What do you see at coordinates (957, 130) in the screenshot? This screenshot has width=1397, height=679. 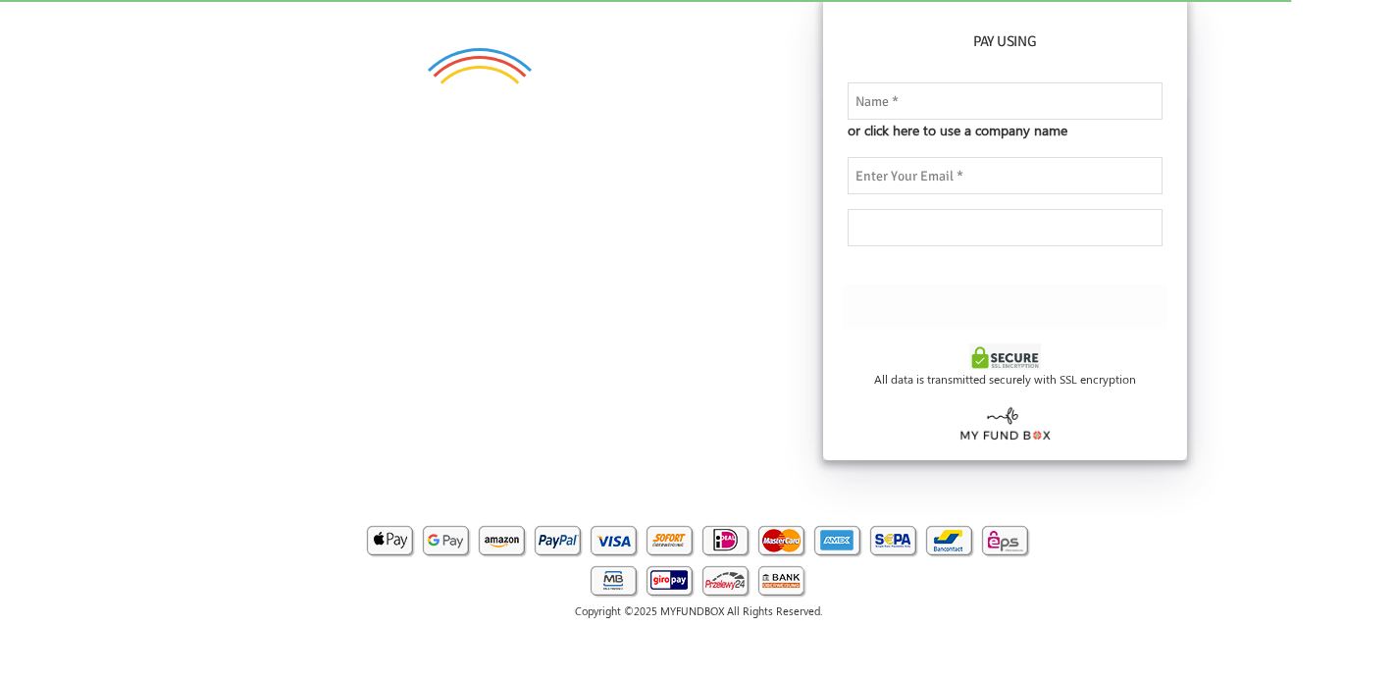 I see `span: or click here to use a company name` at bounding box center [957, 130].